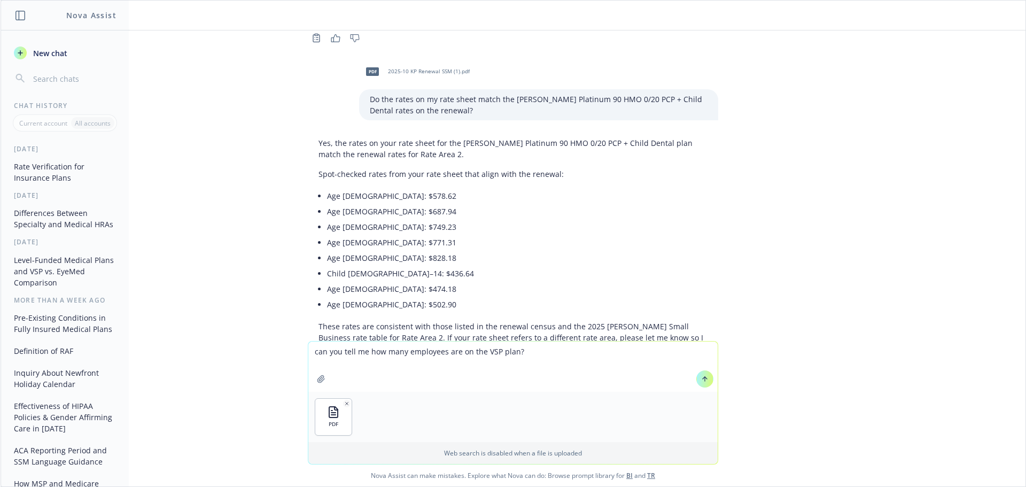 The height and width of the screenshot is (487, 1026). Describe the element at coordinates (629, 475) in the screenshot. I see `a: BI` at that location.